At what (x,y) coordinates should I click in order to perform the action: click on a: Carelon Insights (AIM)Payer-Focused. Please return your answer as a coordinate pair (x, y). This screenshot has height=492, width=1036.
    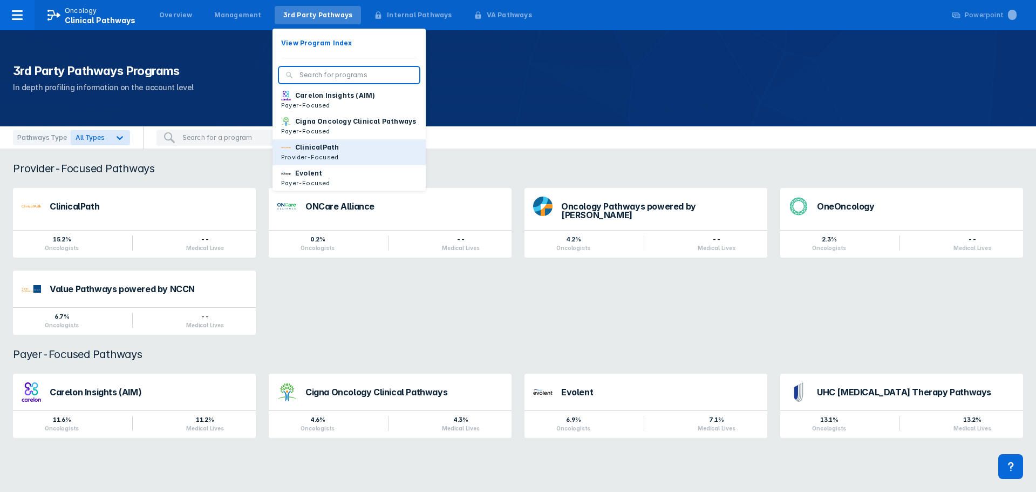
    Looking at the image, I should click on (349, 100).